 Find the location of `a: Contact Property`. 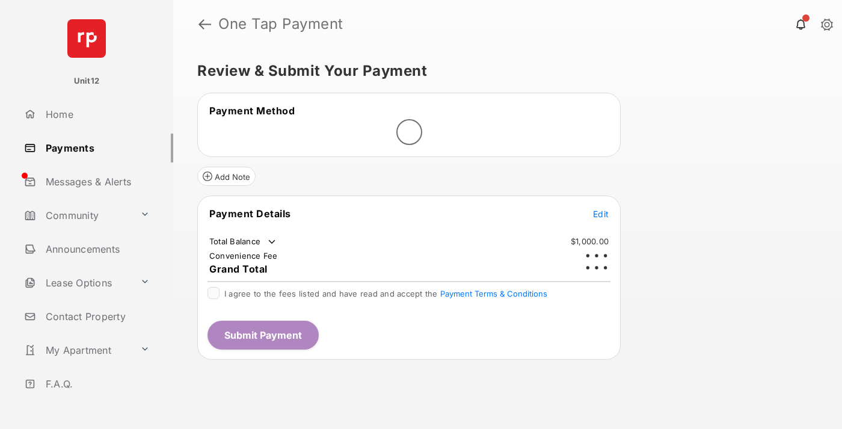

a: Contact Property is located at coordinates (96, 316).